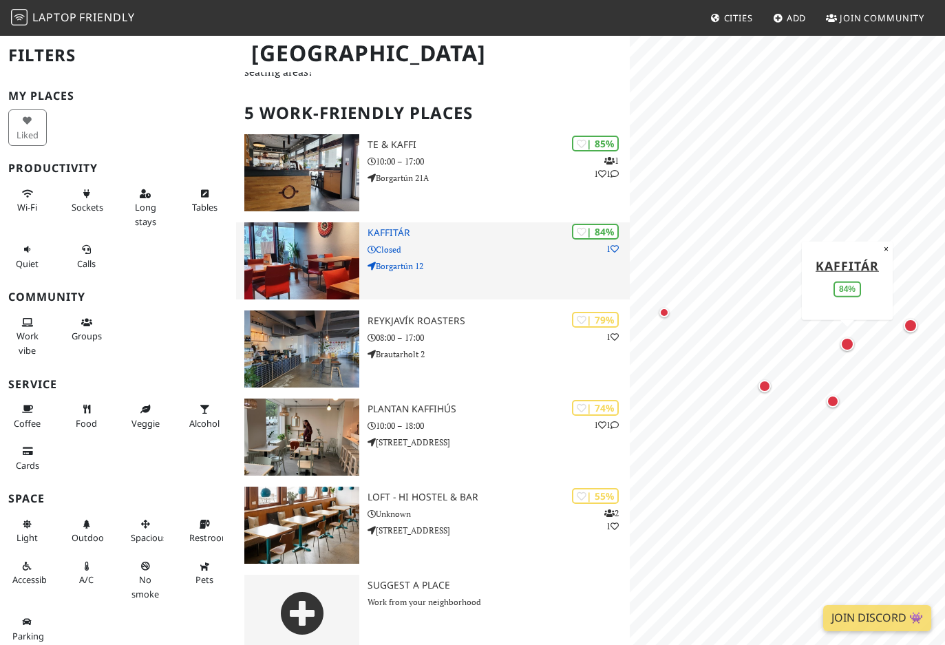 The width and height of the screenshot is (945, 645). Describe the element at coordinates (145, 214) in the screenshot. I see `span: Long stays` at that location.